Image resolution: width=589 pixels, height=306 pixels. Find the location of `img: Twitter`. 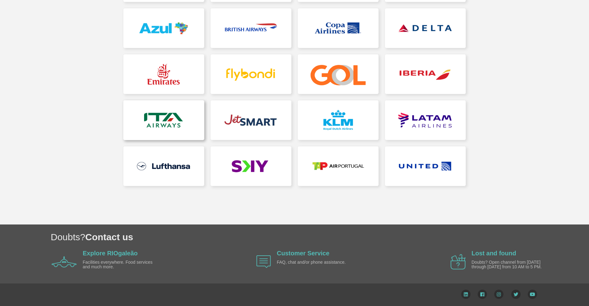

img: Twitter is located at coordinates (515, 294).